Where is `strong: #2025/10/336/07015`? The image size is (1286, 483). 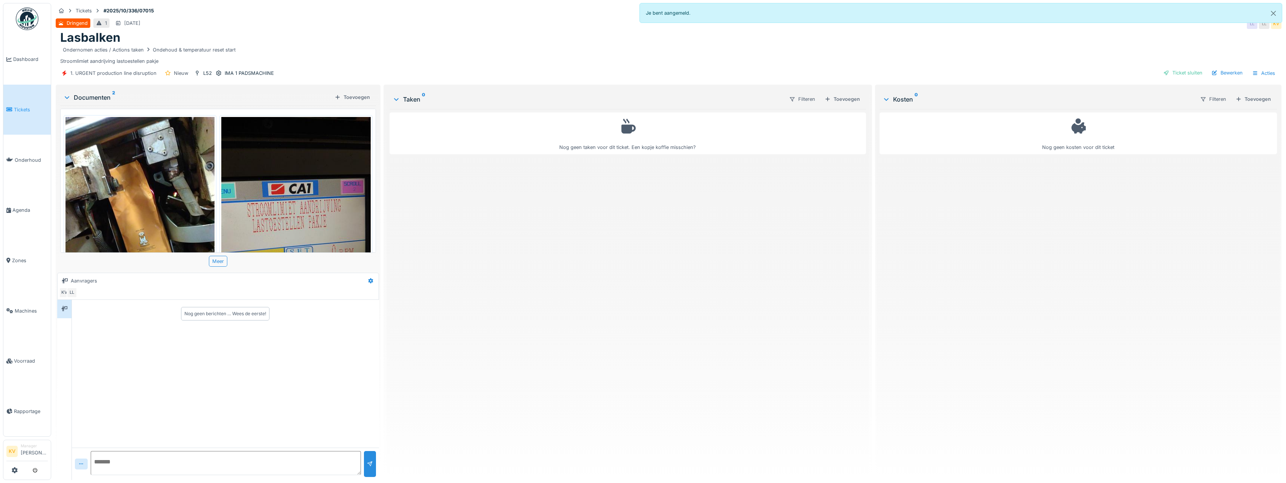
strong: #2025/10/336/07015 is located at coordinates (129, 11).